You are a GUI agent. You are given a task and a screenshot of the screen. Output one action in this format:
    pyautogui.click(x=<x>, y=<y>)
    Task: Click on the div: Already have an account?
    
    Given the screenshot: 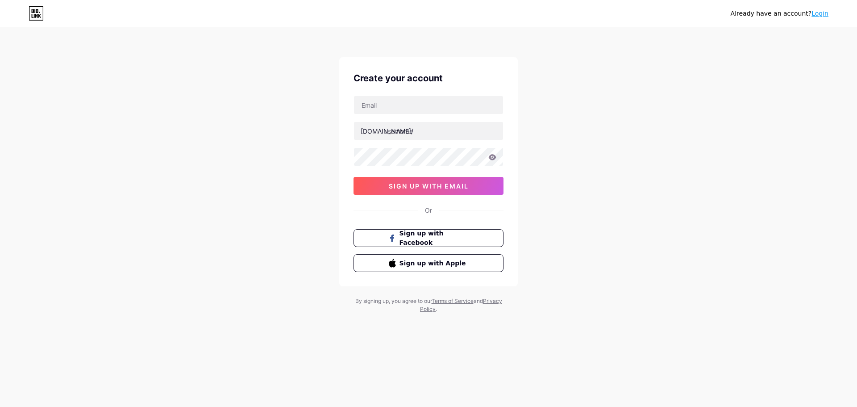 What is the action you would take?
    pyautogui.click(x=780, y=13)
    